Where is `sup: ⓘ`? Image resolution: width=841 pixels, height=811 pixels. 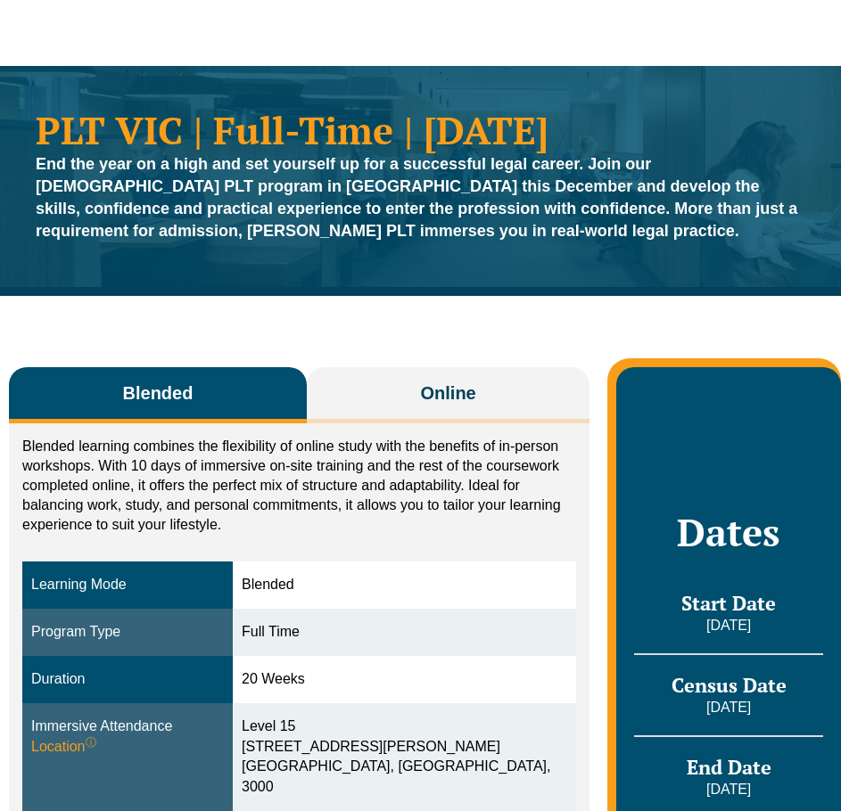 sup: ⓘ is located at coordinates (91, 743).